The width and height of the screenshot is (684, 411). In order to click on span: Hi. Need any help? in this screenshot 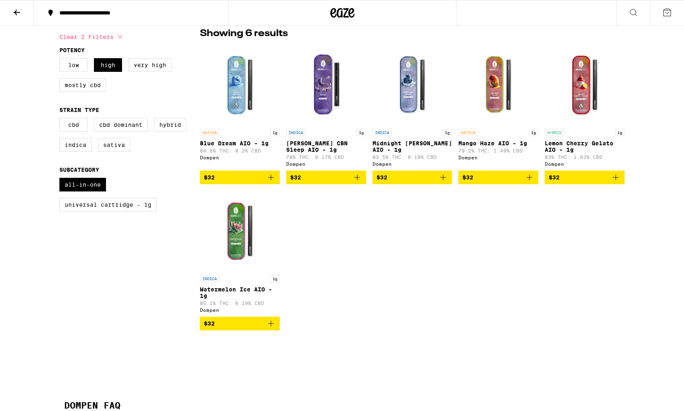, I will do `click(31, 9)`.